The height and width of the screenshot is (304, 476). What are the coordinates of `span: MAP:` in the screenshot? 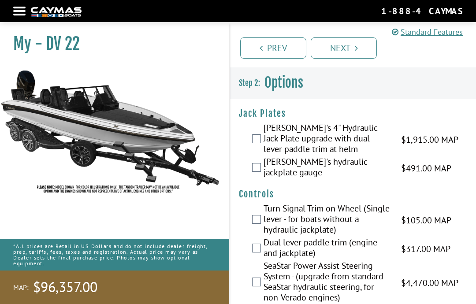 It's located at (21, 287).